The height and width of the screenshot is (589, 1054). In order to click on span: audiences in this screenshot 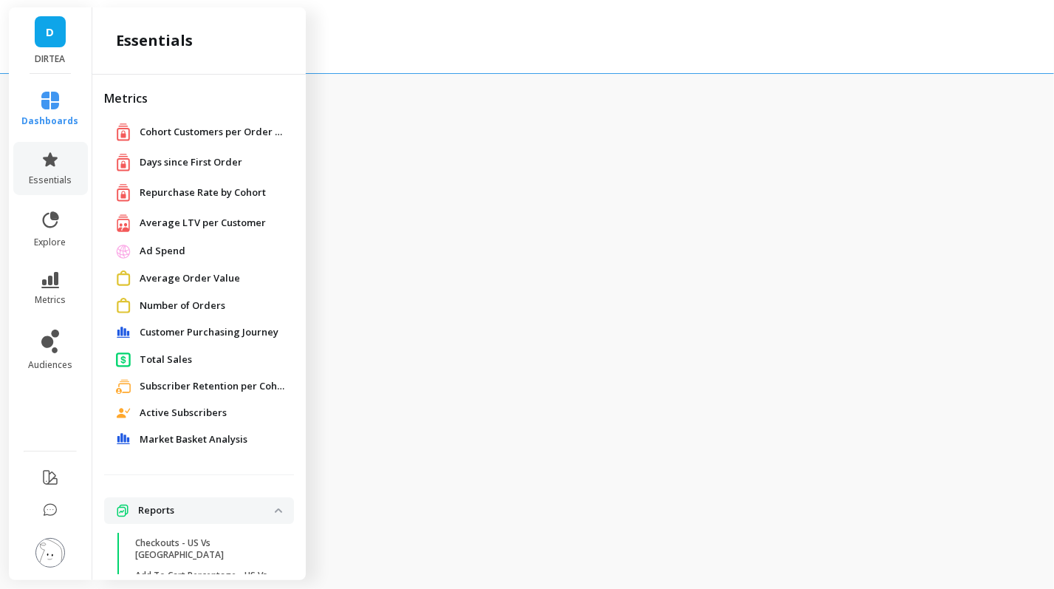, I will do `click(50, 365)`.